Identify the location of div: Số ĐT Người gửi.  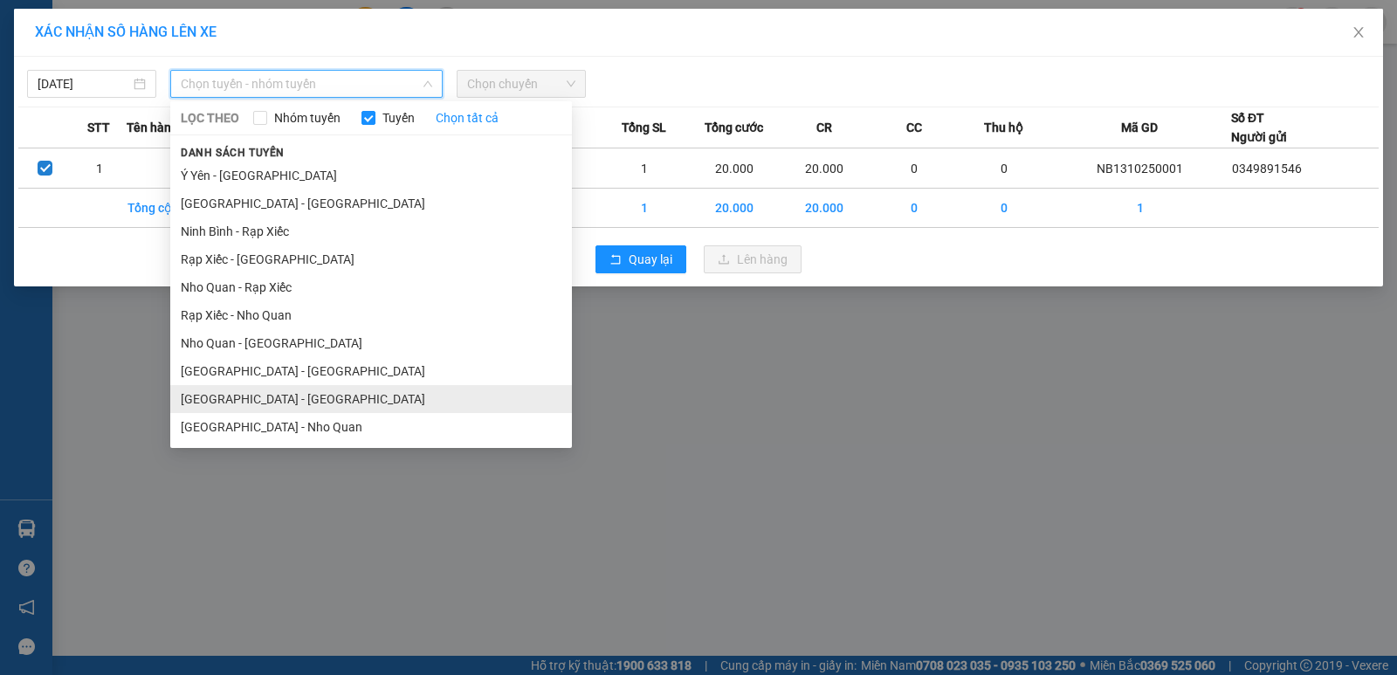
(1259, 127).